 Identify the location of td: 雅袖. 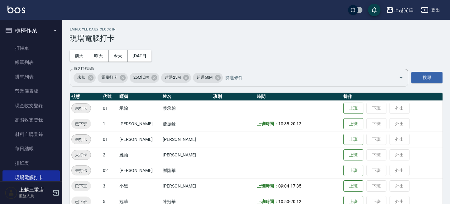
(139, 155).